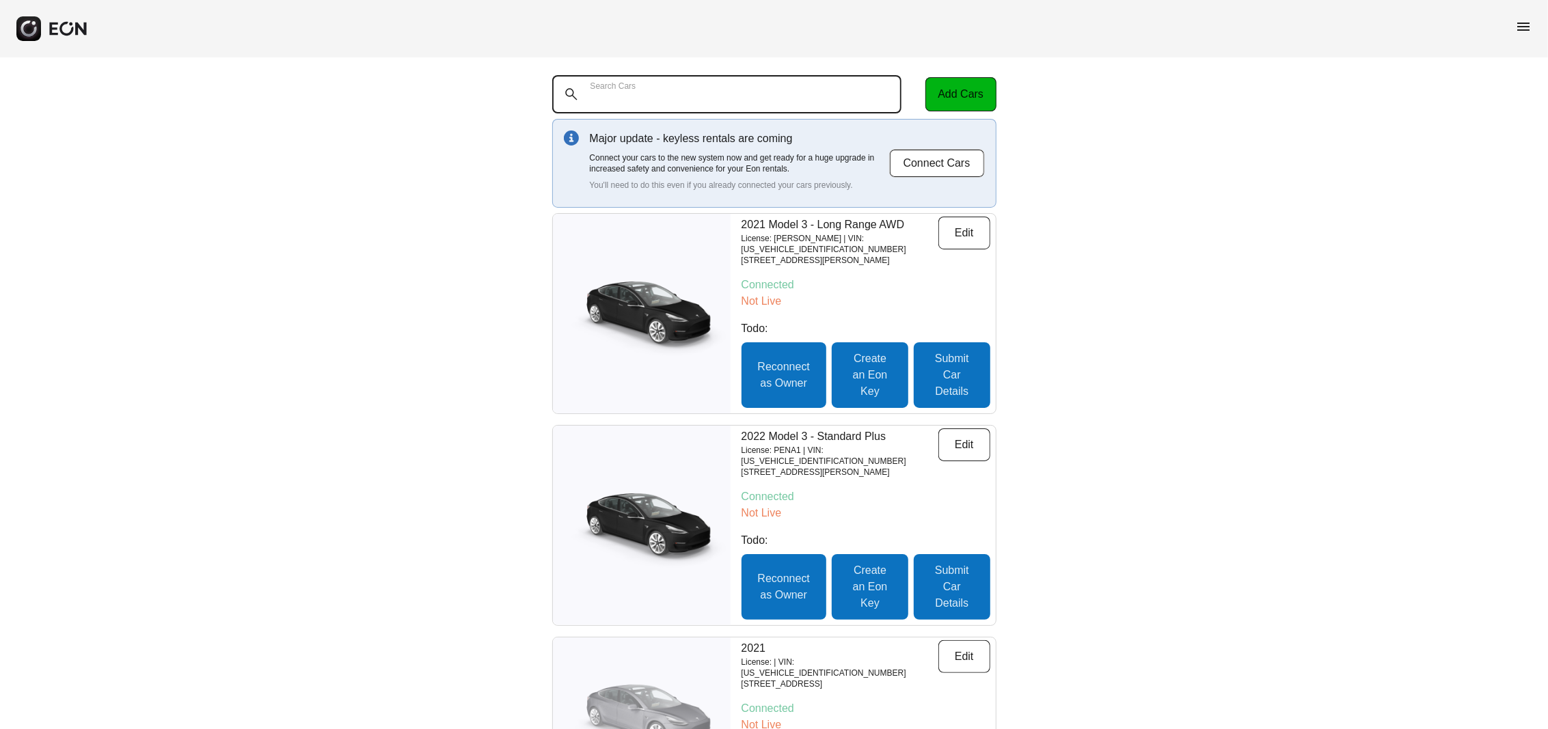 This screenshot has height=729, width=1548. What do you see at coordinates (740, 163) in the screenshot?
I see `p: Connect your cars to the new system now and get ready for a huge upgrade in increased safety and ...` at bounding box center [740, 163].